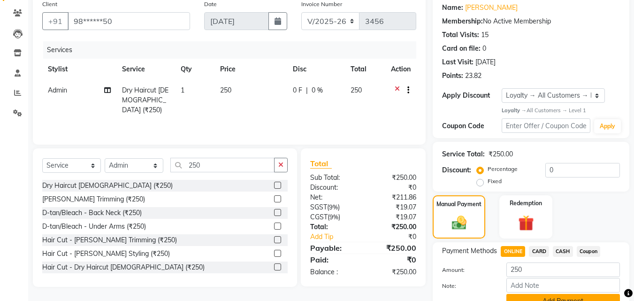 The image size is (634, 301). I want to click on div: Paid:, so click(333, 259).